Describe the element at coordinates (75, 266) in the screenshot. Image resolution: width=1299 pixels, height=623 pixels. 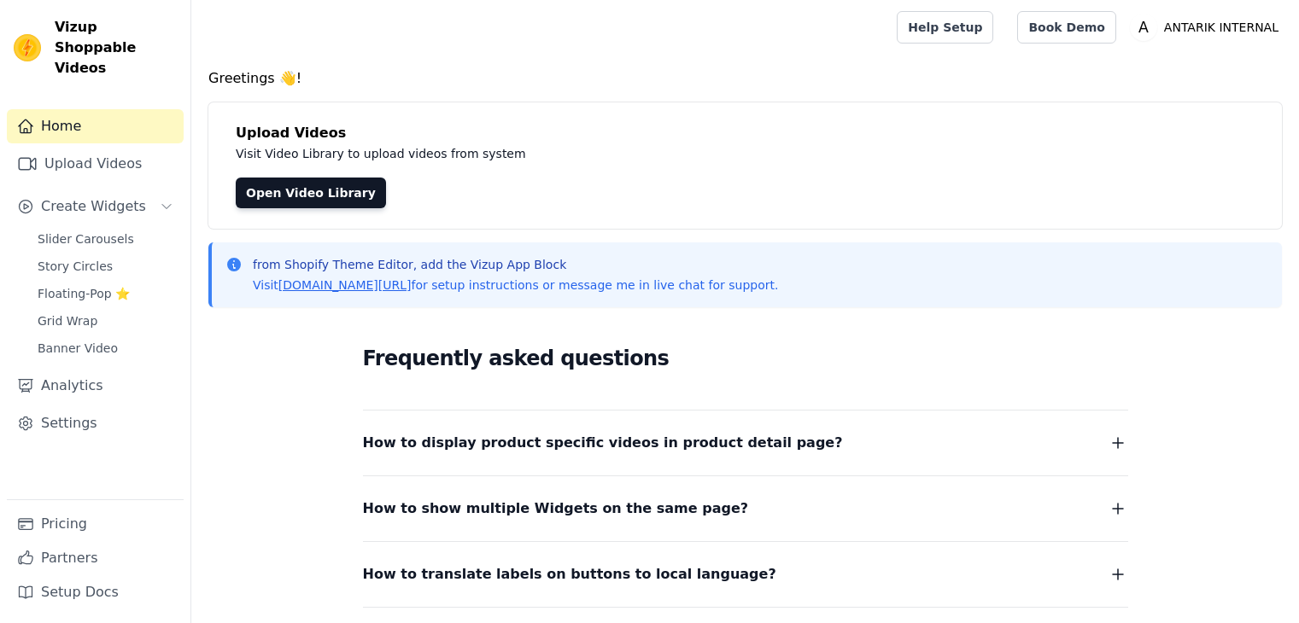
I see `span: Story Circles` at that location.